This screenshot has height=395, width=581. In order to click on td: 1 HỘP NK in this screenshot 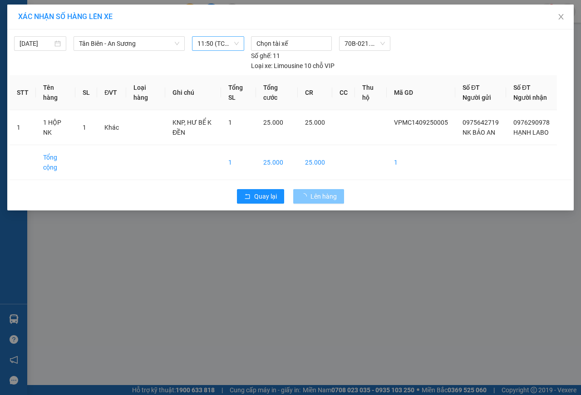, I will do `click(55, 128)`.